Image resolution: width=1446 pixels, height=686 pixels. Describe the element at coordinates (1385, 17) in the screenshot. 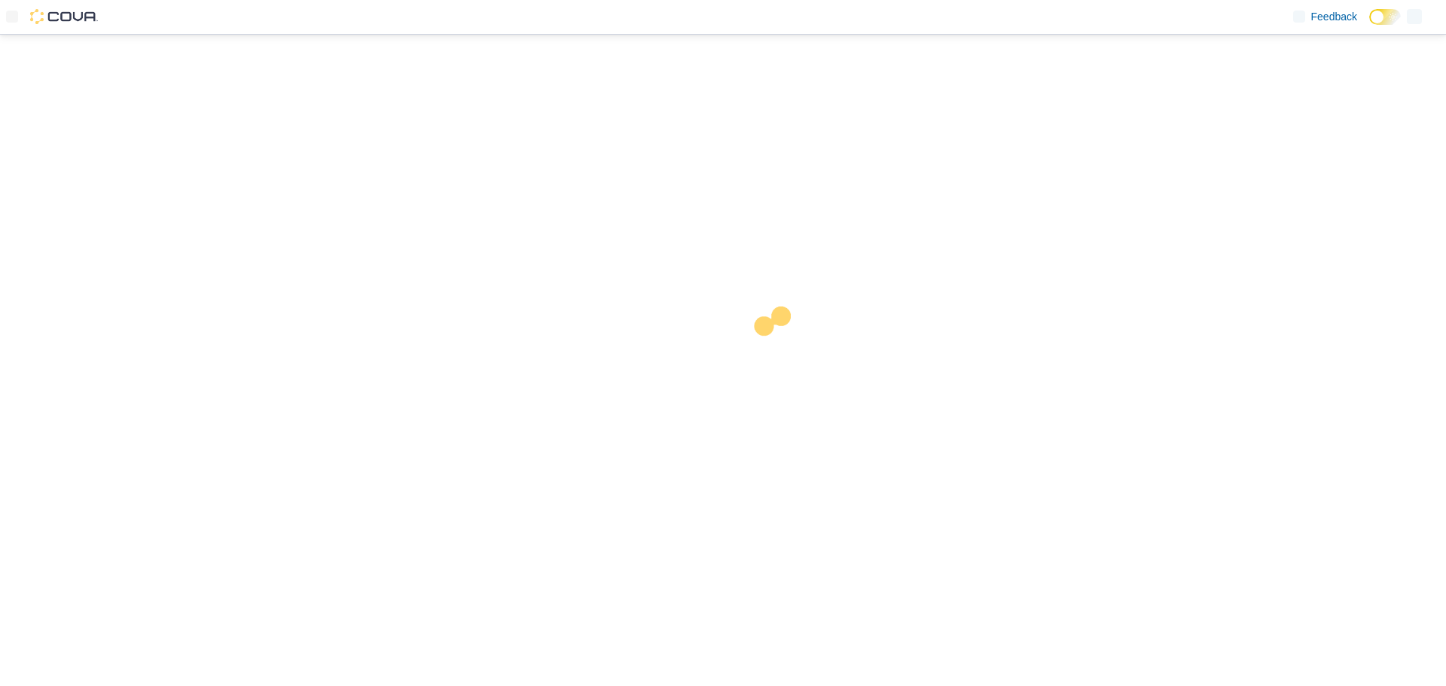

I see `input: Dark Mode` at that location.